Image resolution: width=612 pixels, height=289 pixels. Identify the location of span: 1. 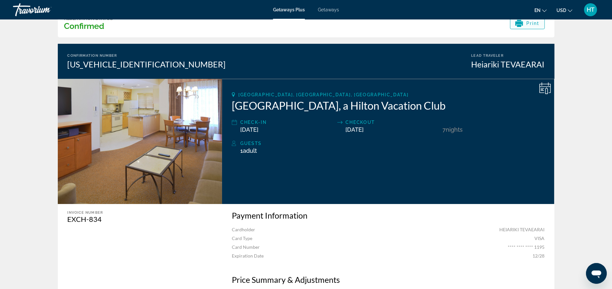
(248, 151).